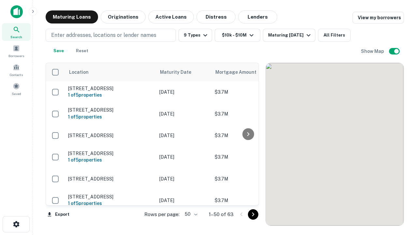 This screenshot has height=235, width=417. Describe the element at coordinates (195, 35) in the screenshot. I see `button: 9 Types` at that location.